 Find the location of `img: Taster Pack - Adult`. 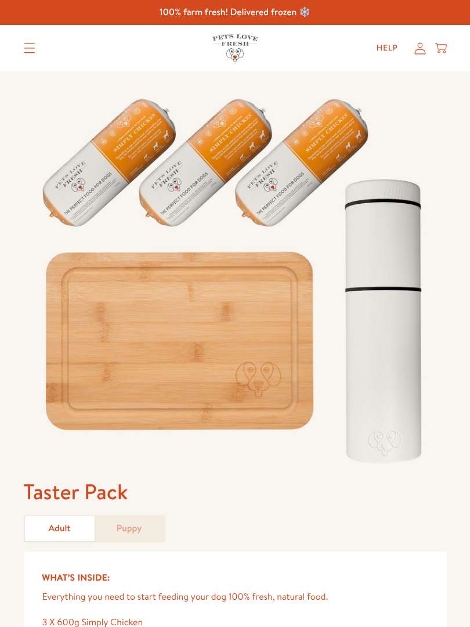

img: Taster Pack - Adult is located at coordinates (235, 275).